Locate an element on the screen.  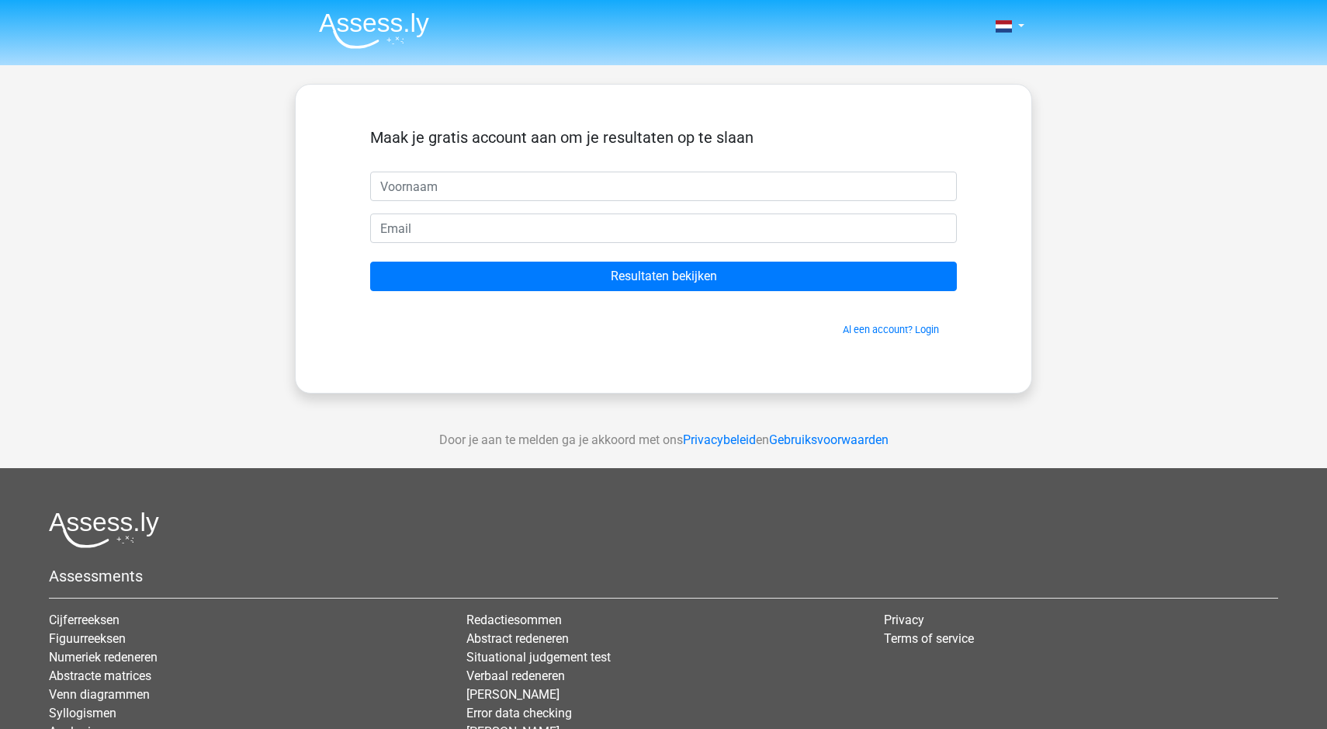
a: Abstracte matrices is located at coordinates (100, 675).